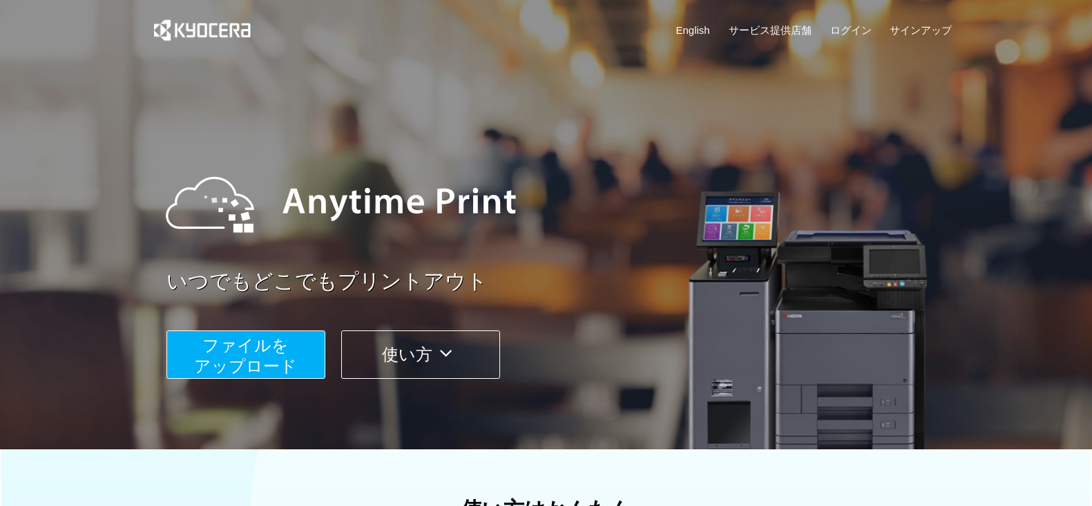  What do you see at coordinates (245, 355) in the screenshot?
I see `span: ファイルを ​​アップロード` at bounding box center [245, 355].